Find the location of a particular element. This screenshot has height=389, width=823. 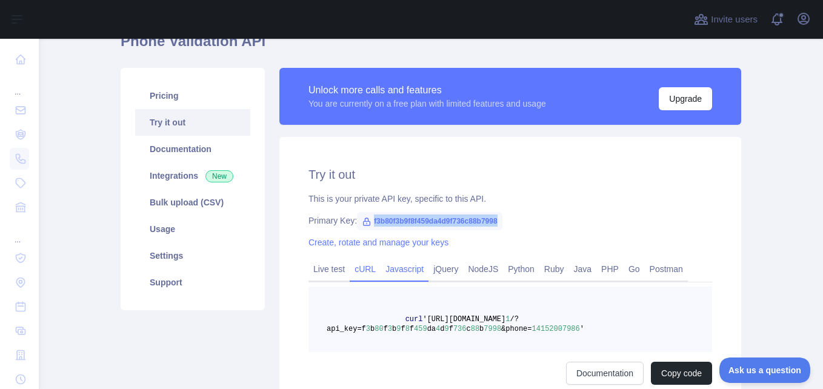

a: Pricing is located at coordinates (193, 96).